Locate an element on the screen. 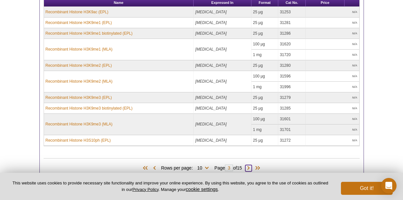  button: cookie settings is located at coordinates (202, 189).